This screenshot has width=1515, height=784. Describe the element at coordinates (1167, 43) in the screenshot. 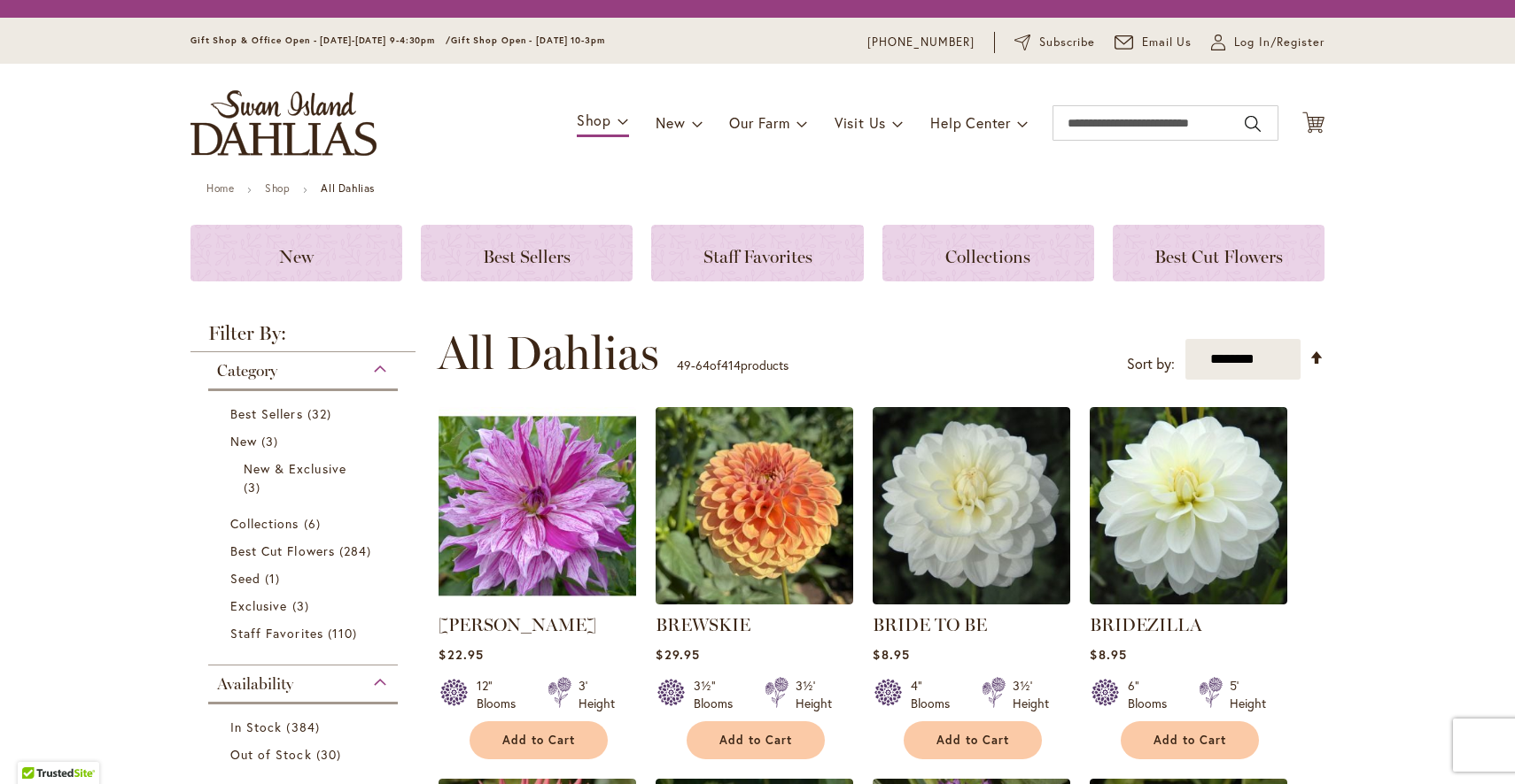

I see `span: Email Us` at that location.